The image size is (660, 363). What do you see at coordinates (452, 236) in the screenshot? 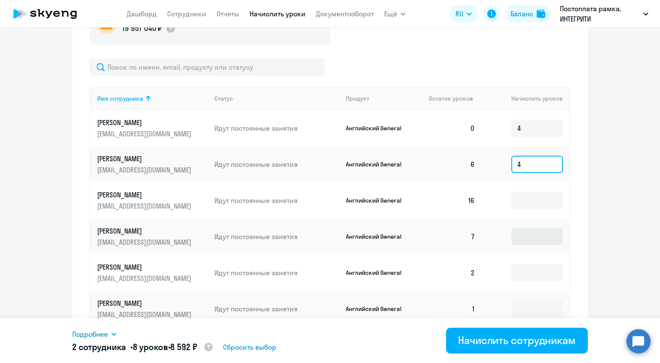
I see `td: 7` at bounding box center [452, 236].